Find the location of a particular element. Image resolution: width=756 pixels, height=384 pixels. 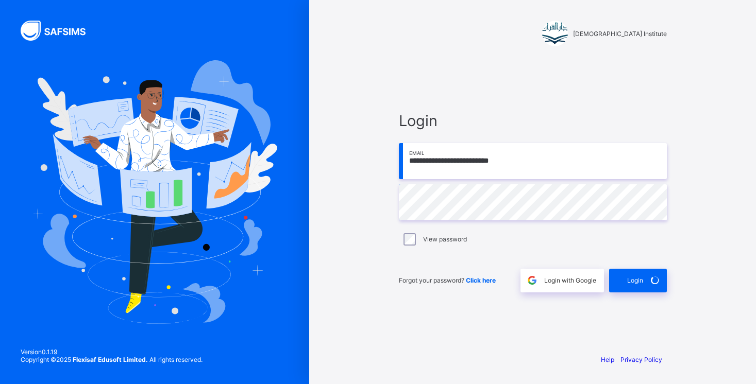

a: Help is located at coordinates (608, 360).